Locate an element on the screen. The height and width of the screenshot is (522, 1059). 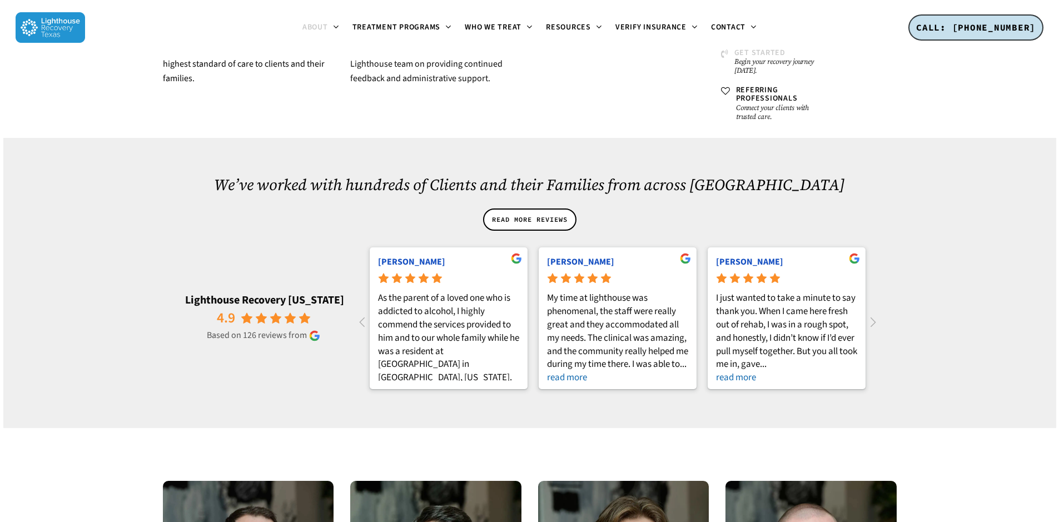
span: READ MORE REVIEWS is located at coordinates (530, 220).